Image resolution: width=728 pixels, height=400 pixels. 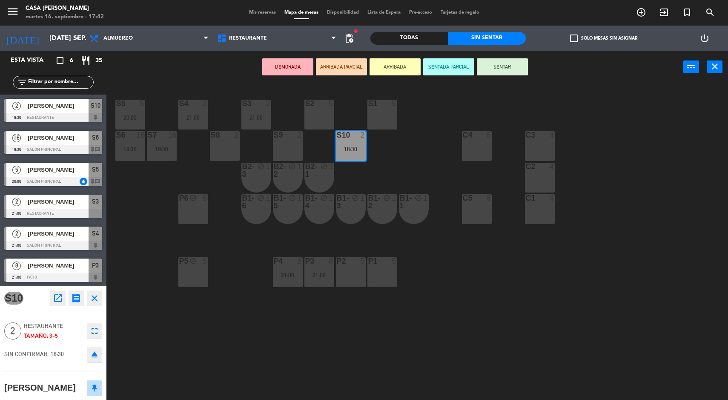 What do you see at coordinates (274, 261) in the screenshot?
I see `div: P4` at bounding box center [274, 261].